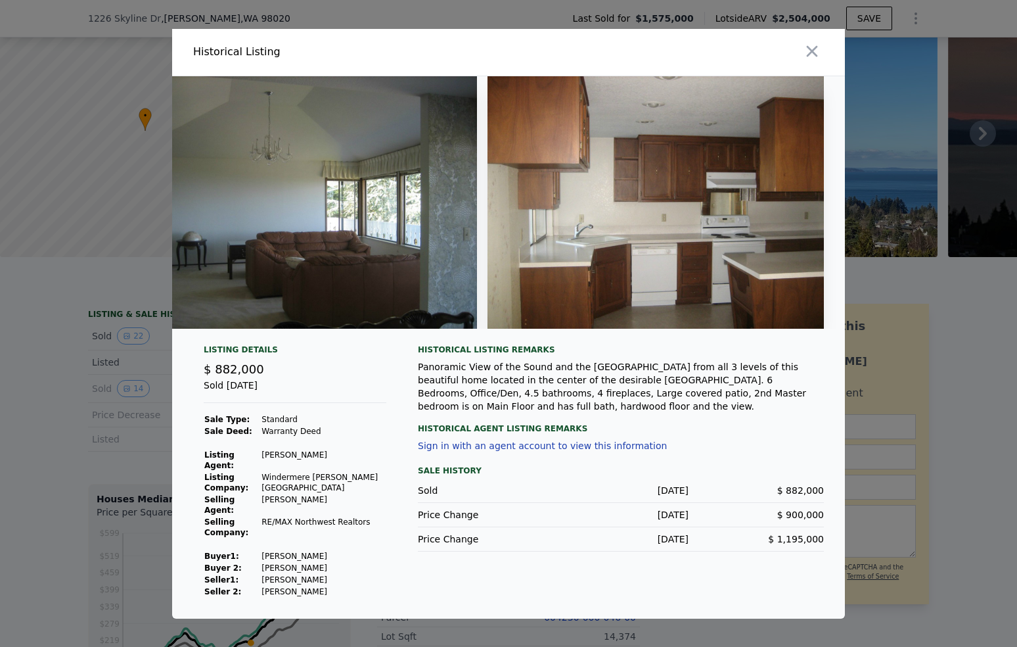 The width and height of the screenshot is (1017, 647). Describe the element at coordinates (227, 419) in the screenshot. I see `strong: Sale Type:` at that location.